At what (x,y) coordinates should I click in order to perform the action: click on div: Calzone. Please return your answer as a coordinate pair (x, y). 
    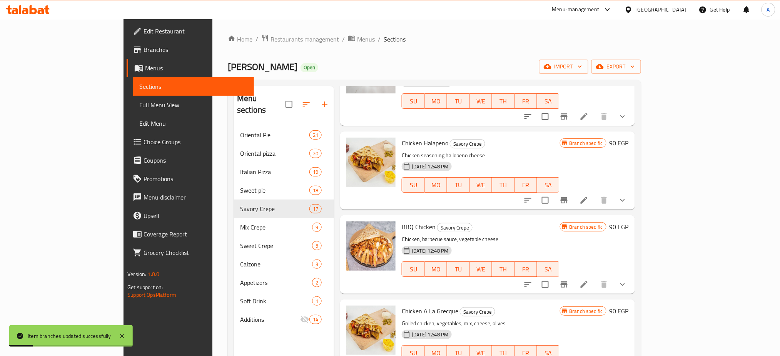
    Looking at the image, I should click on (276, 264).